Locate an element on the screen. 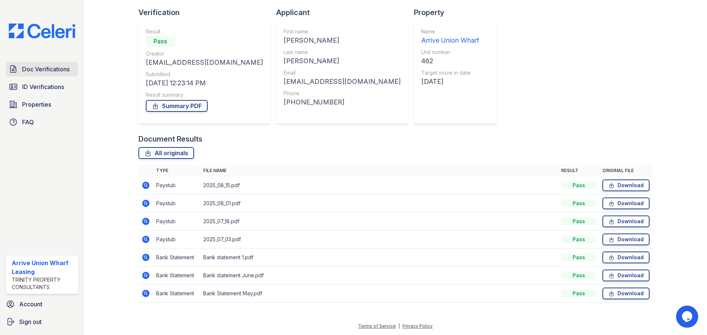  a: Properties is located at coordinates (42, 105).